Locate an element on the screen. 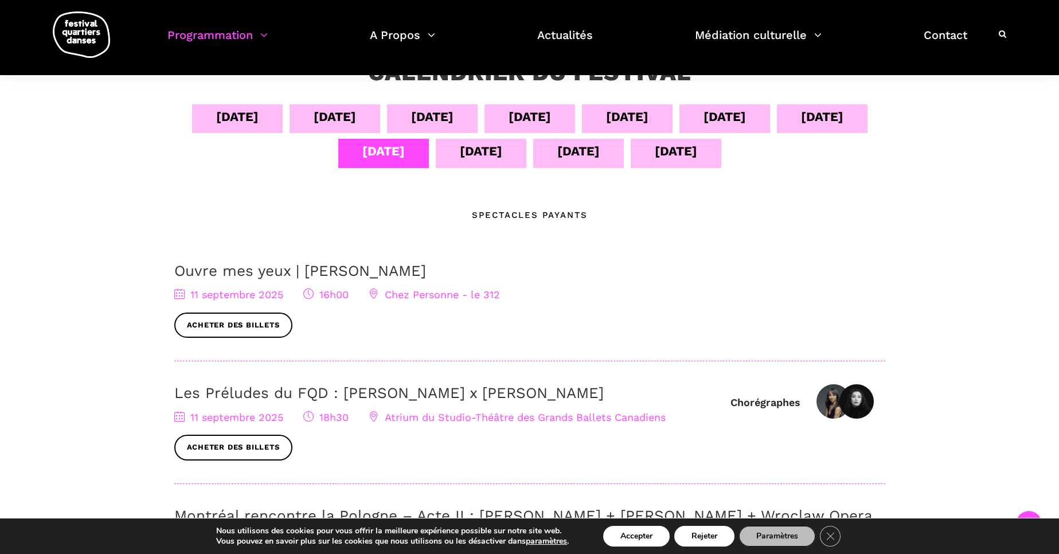  a: Médiation culturelle is located at coordinates (758, 42).